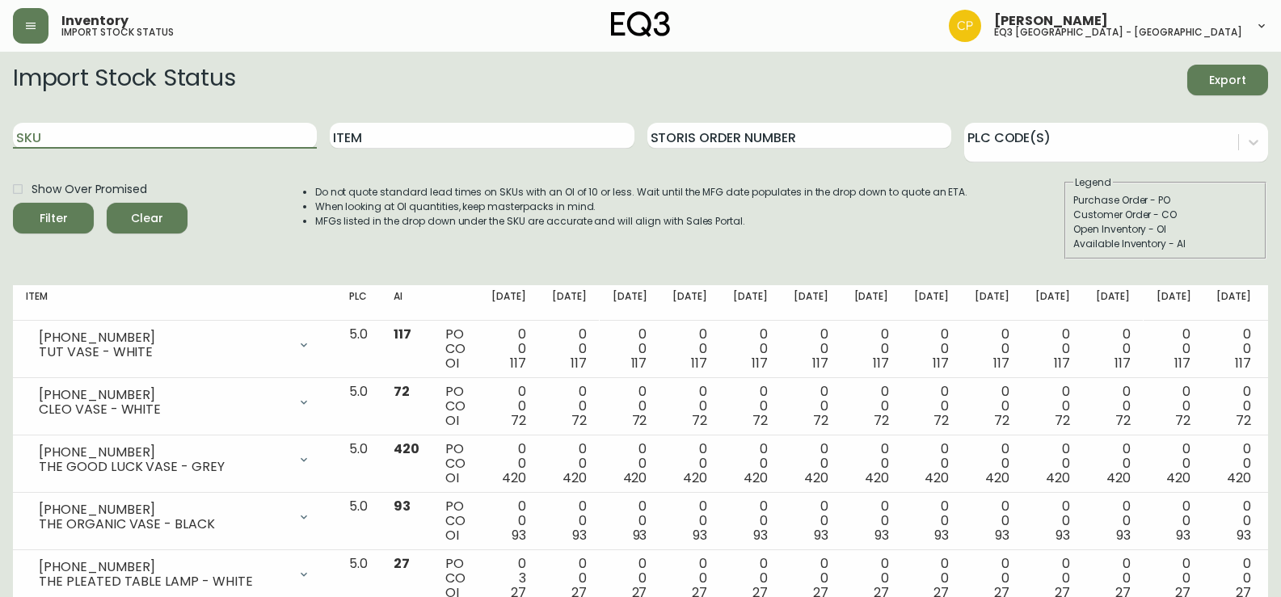  I want to click on div: Available Inventory - AI, so click(1166, 244).